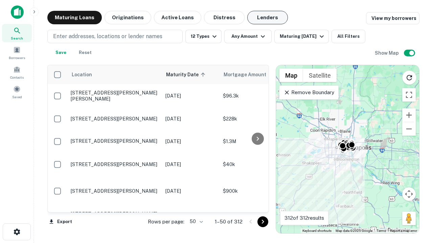  I want to click on div: Contacts, so click(17, 72).